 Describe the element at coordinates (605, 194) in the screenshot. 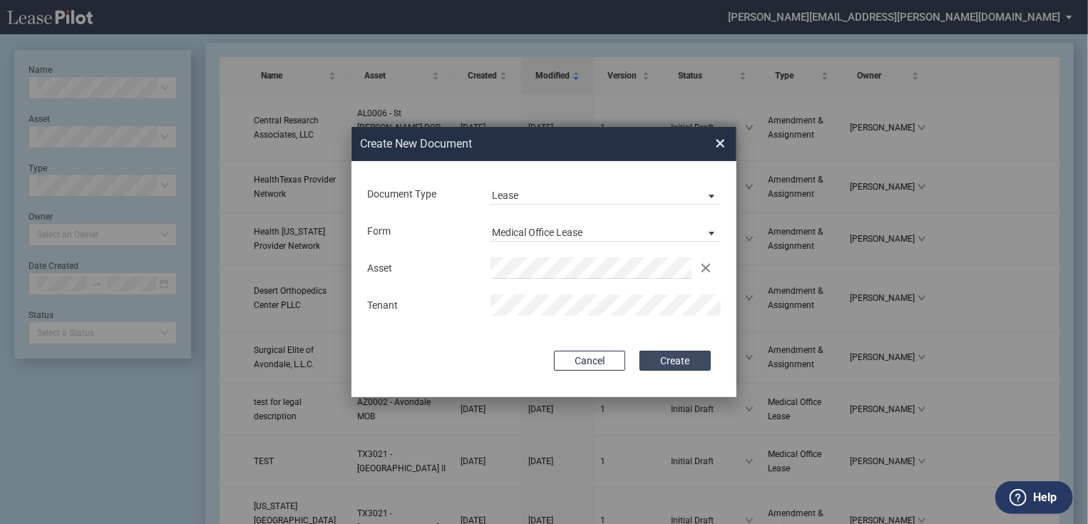

I see `md-select: Document Type: Lease` at that location.